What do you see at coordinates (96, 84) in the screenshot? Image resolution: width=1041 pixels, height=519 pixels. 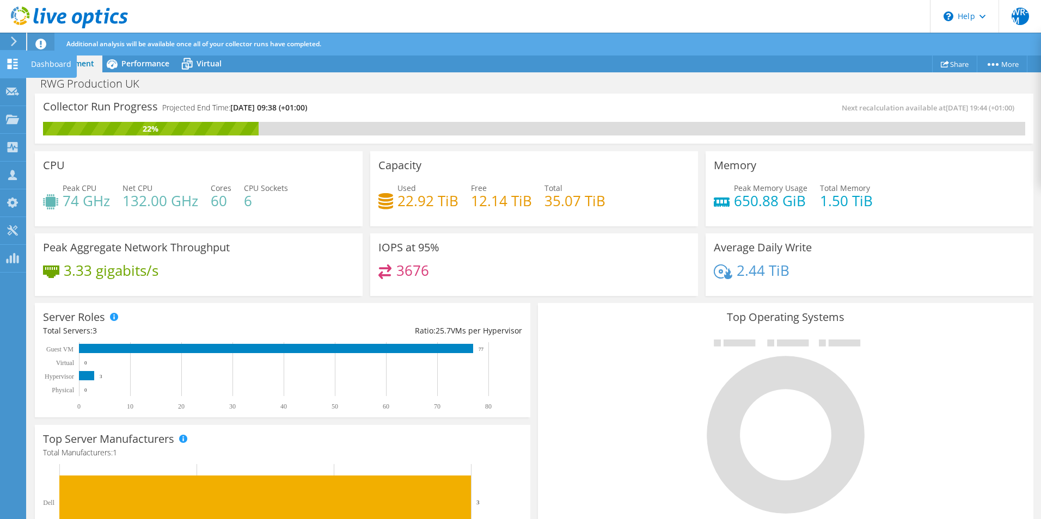 I see `h1: RWG Production UK` at bounding box center [96, 84].